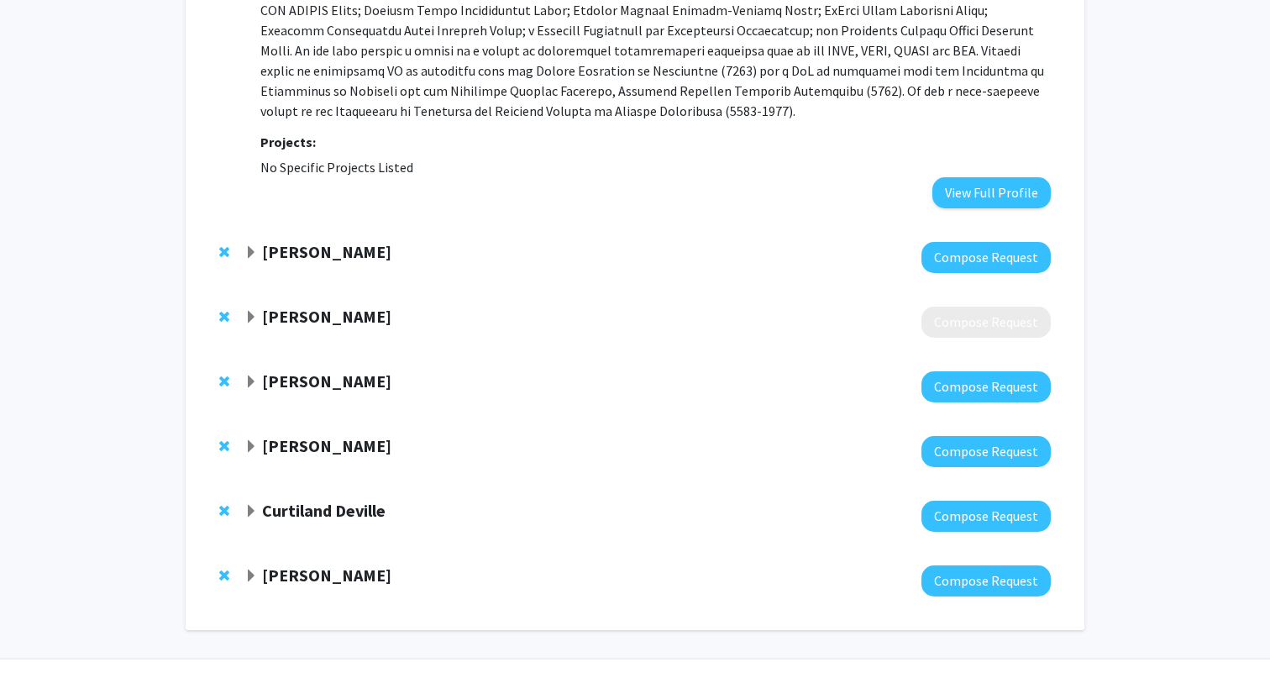  What do you see at coordinates (323, 510) in the screenshot?
I see `strong: Curtiland Deville` at bounding box center [323, 510].